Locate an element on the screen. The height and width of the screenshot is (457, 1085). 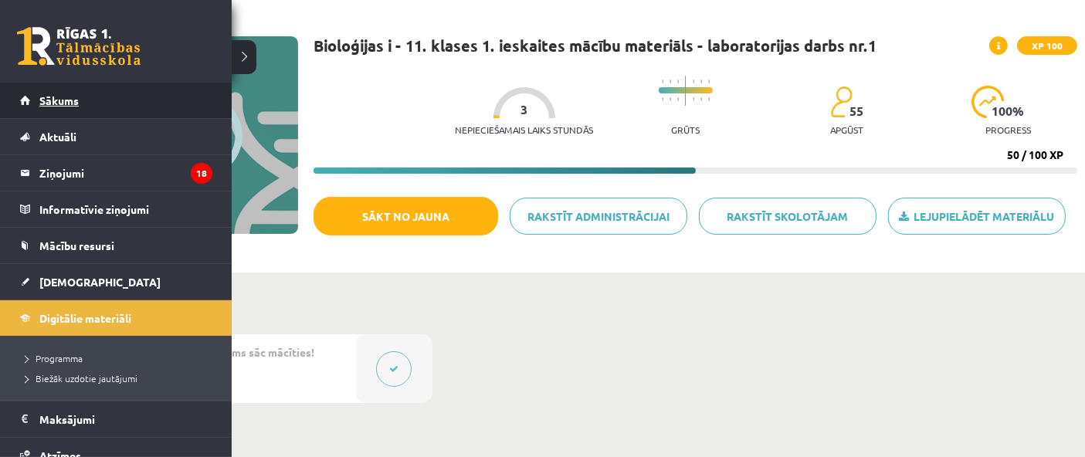
span: Digitālie materiāli is located at coordinates (85, 318).